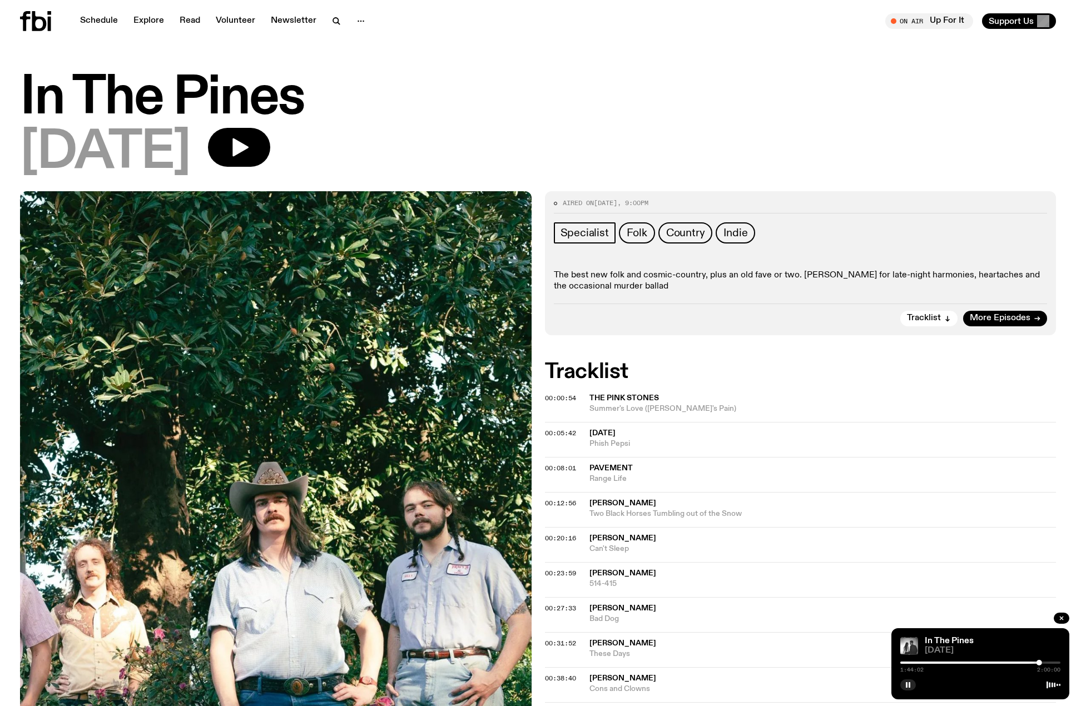 This screenshot has height=706, width=1076. Describe the element at coordinates (929, 21) in the screenshot. I see `button: On AirUp For It` at that location.